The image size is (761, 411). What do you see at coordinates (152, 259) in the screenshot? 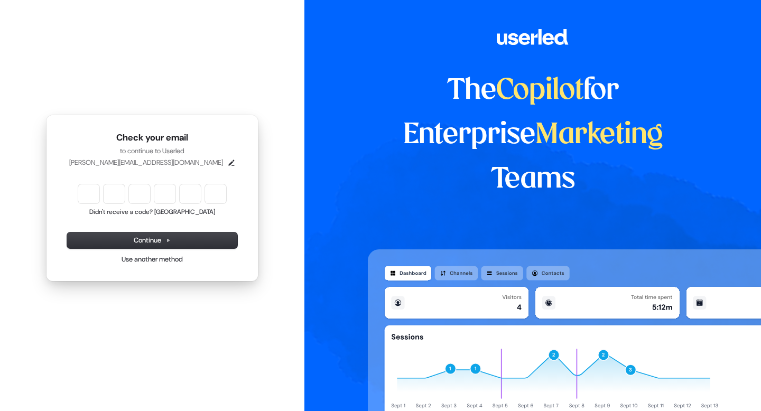
I see `a: Use another method` at bounding box center [152, 259].